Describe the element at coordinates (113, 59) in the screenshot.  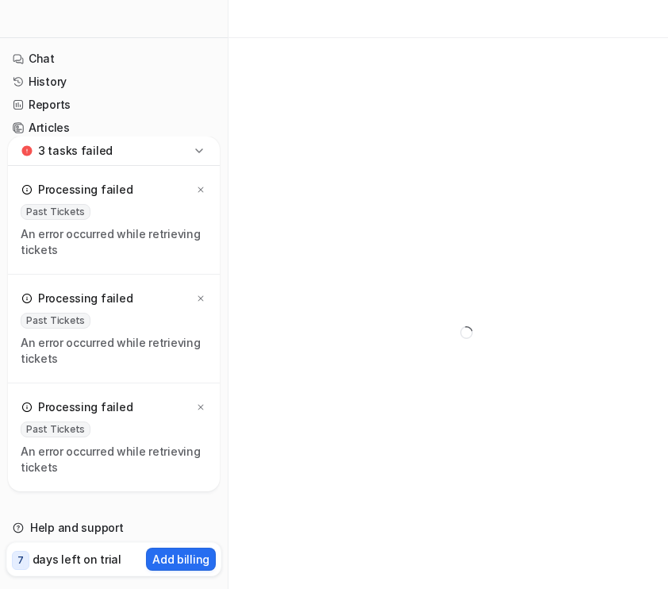
I see `a: Chat` at that location.